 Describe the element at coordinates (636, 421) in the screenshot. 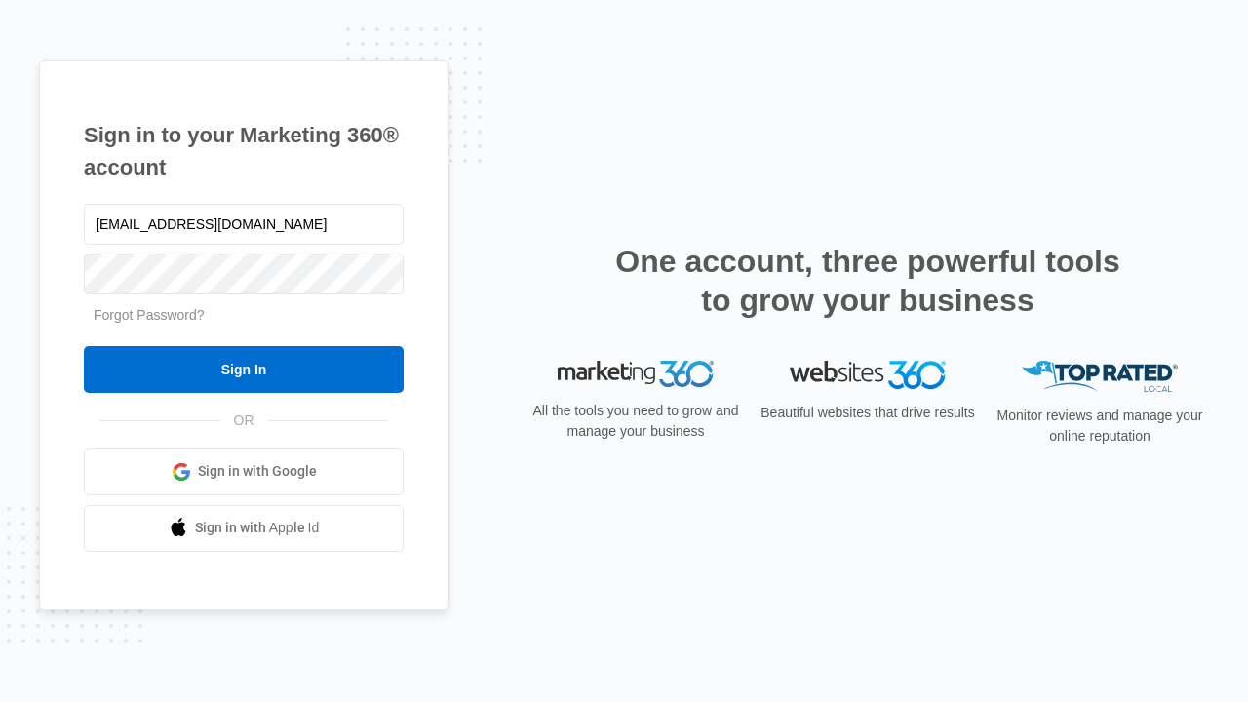

I see `p: All the tools you need to grow and manage your business` at that location.